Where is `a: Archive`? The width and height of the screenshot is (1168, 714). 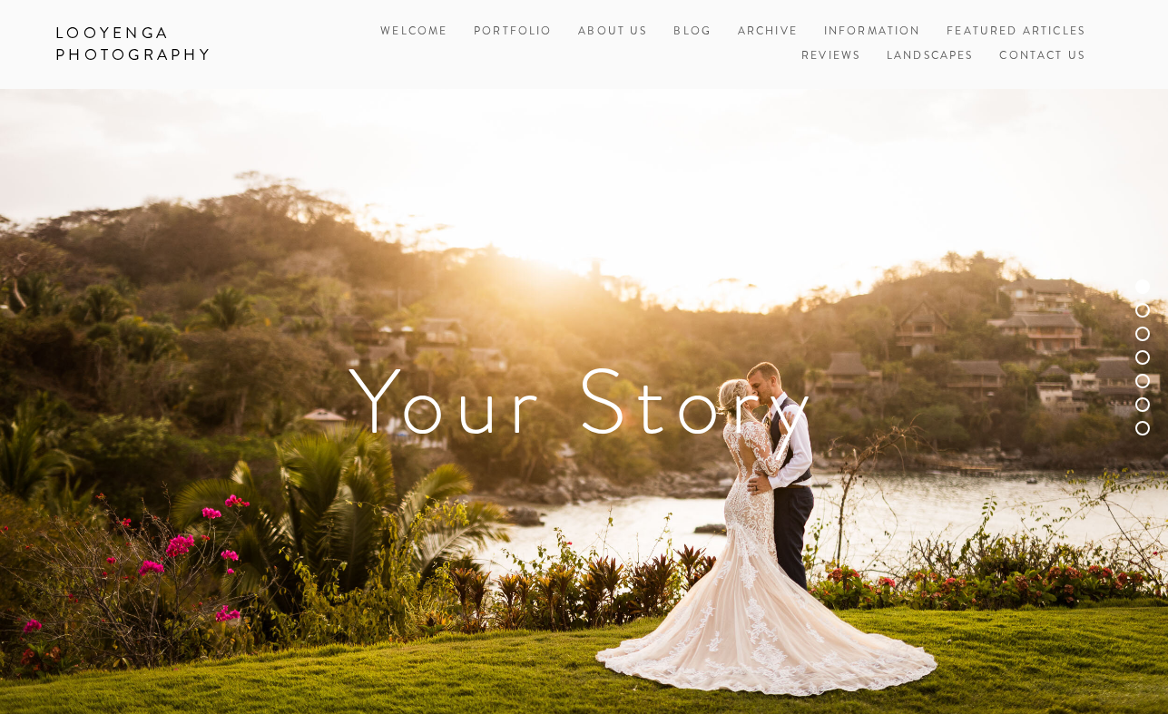 a: Archive is located at coordinates (768, 32).